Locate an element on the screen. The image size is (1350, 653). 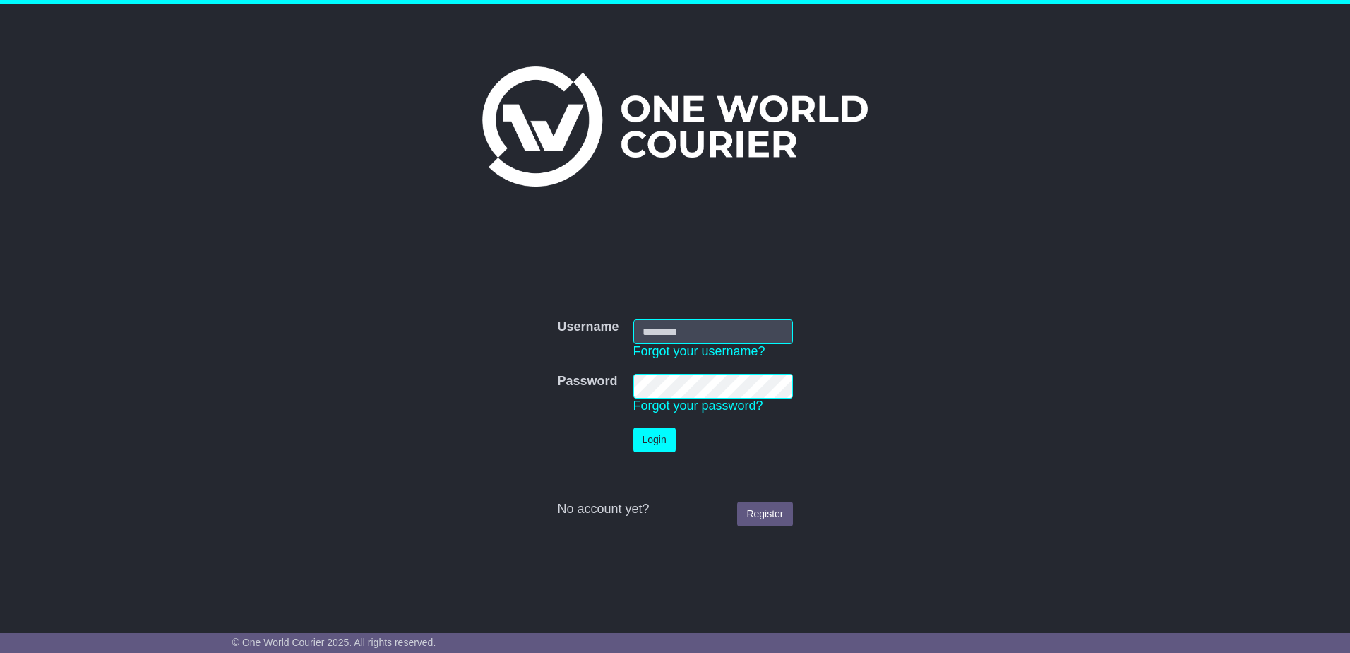
a: Register is located at coordinates (765, 513).